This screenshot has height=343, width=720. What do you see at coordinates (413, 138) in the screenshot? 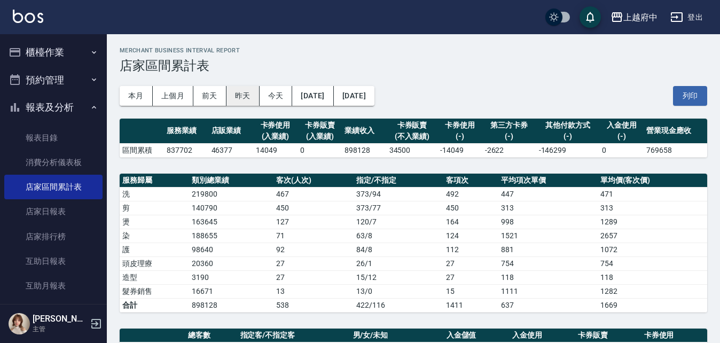
I see `table: a dense table` at bounding box center [413, 138].